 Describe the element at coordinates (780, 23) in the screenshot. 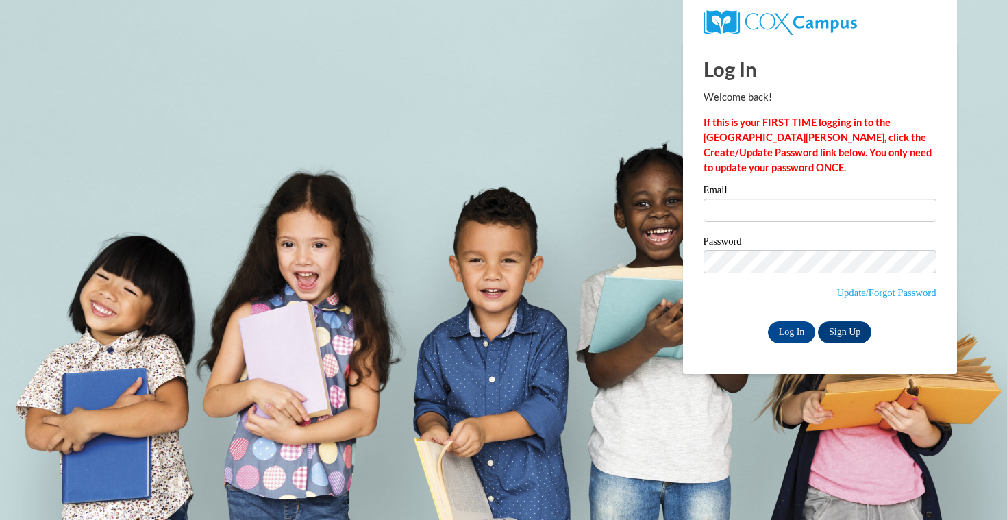

I see `img: COX Campus` at that location.